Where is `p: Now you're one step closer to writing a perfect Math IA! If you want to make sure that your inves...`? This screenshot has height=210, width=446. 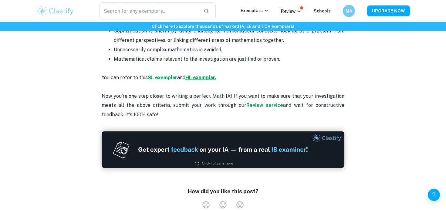 p: Now you're one step closer to writing a perfect Math IA! If you want to make sure that your inves... is located at coordinates (223, 92).